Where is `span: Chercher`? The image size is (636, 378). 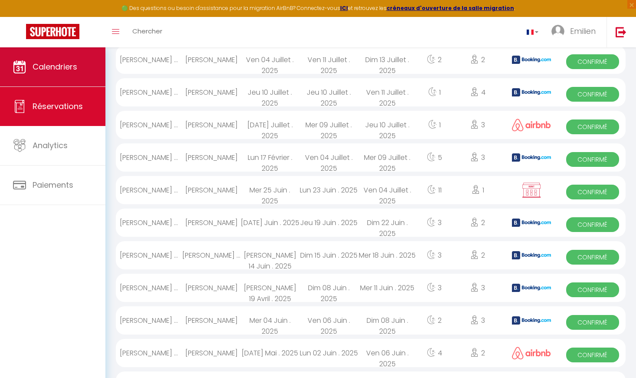 span: Chercher is located at coordinates (147, 31).